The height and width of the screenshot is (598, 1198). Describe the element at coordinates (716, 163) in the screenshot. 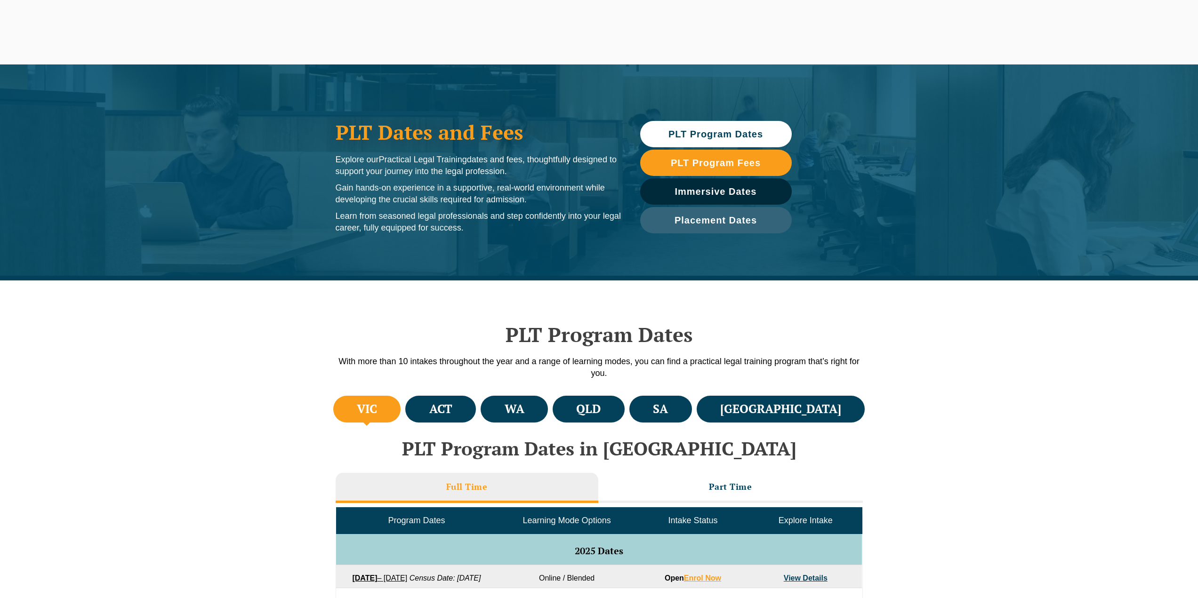

I see `a: PLT Program Fees` at that location.